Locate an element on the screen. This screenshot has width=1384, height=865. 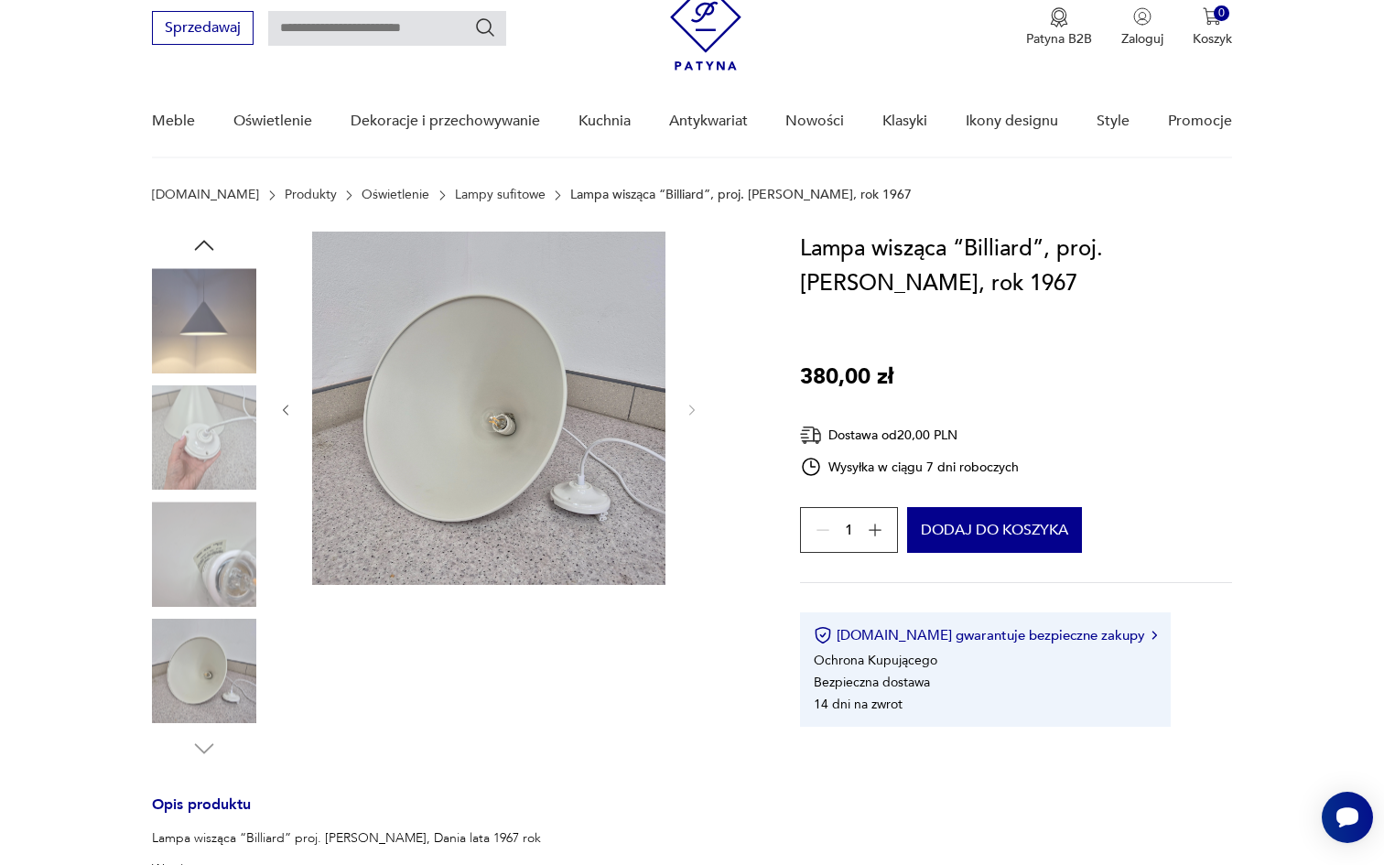
li: Bezpieczna dostawa is located at coordinates (871, 682).